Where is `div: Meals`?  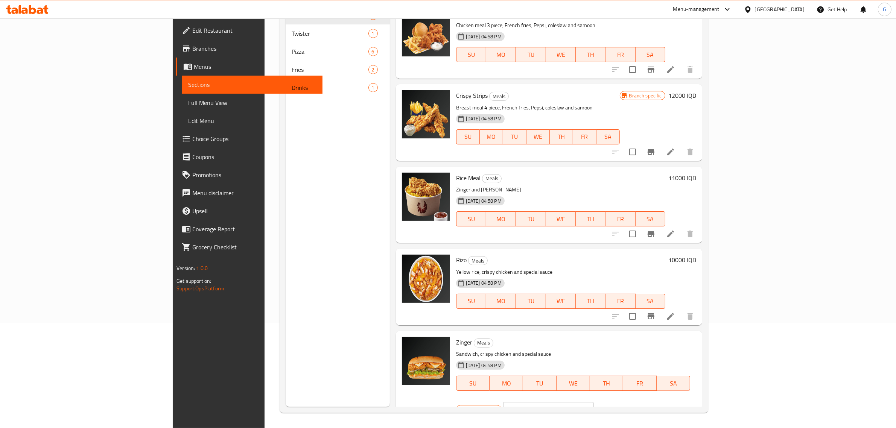
div: Meals is located at coordinates (478, 261).